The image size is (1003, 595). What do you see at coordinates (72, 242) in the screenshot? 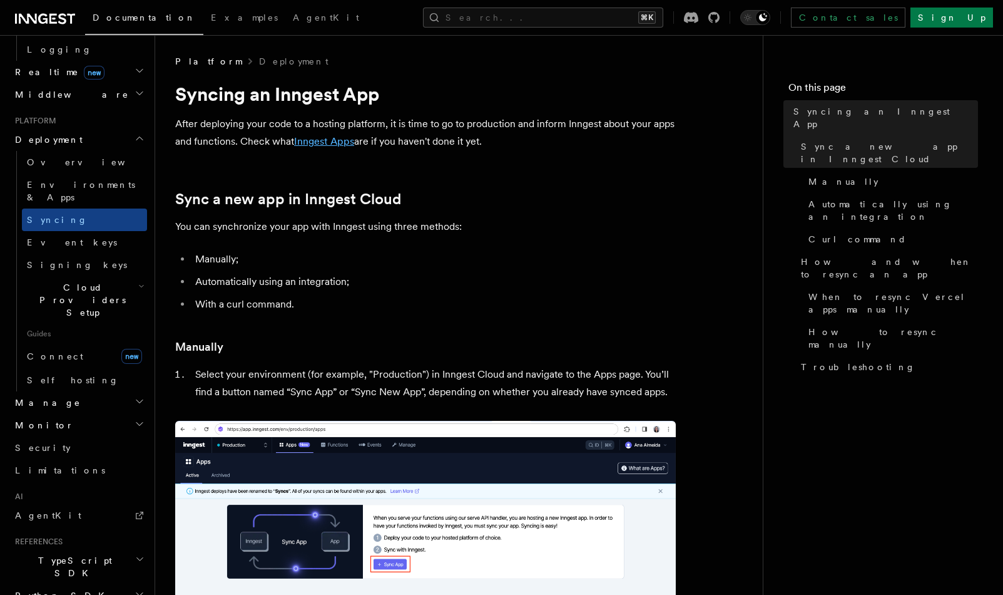
I see `span: Event keys` at bounding box center [72, 242].